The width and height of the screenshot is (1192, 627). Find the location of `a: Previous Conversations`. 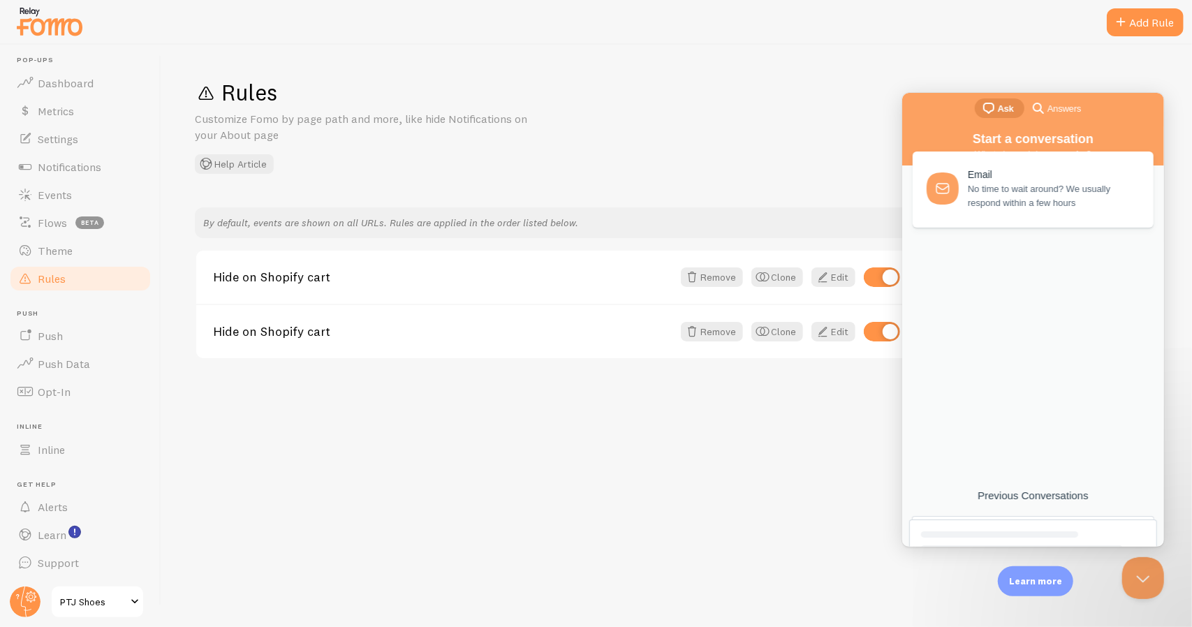

a: Previous Conversations is located at coordinates (131, 425).